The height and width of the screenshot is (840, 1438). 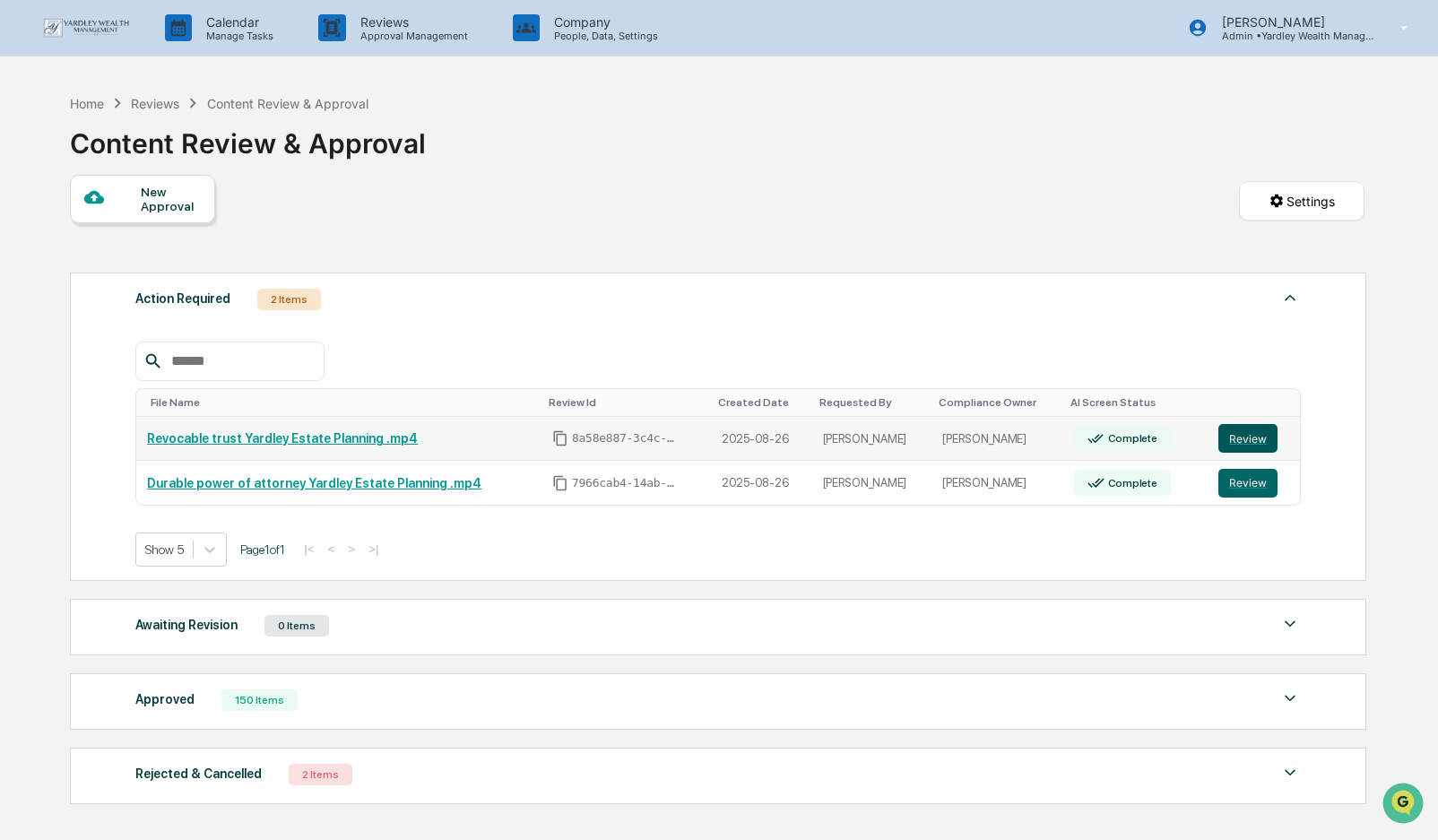 What do you see at coordinates (412, 21) in the screenshot?
I see `p: Reviews` at bounding box center [412, 21].